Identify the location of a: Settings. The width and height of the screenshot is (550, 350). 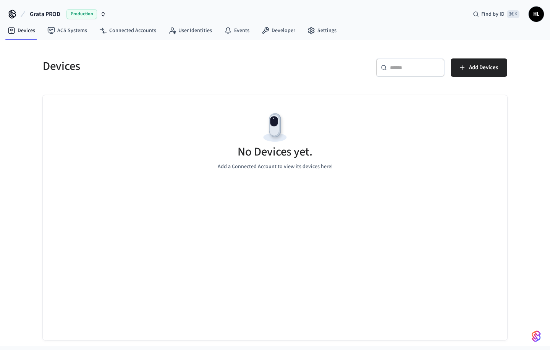
(322, 31).